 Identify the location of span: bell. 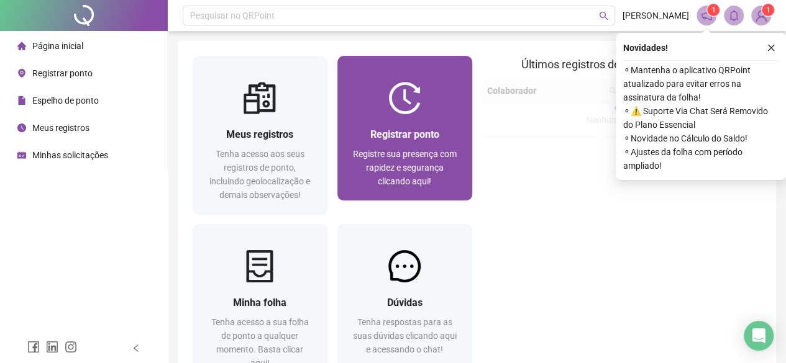
(734, 16).